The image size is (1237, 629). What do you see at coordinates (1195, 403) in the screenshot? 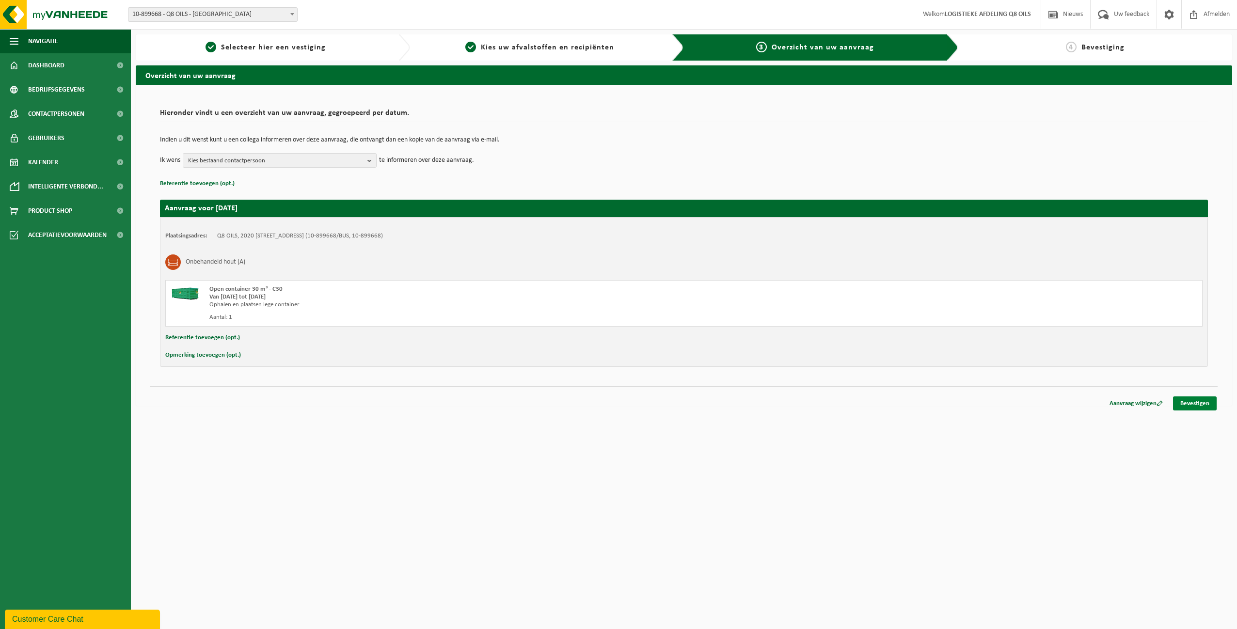
I see `a: Bevestigen` at bounding box center [1195, 403].